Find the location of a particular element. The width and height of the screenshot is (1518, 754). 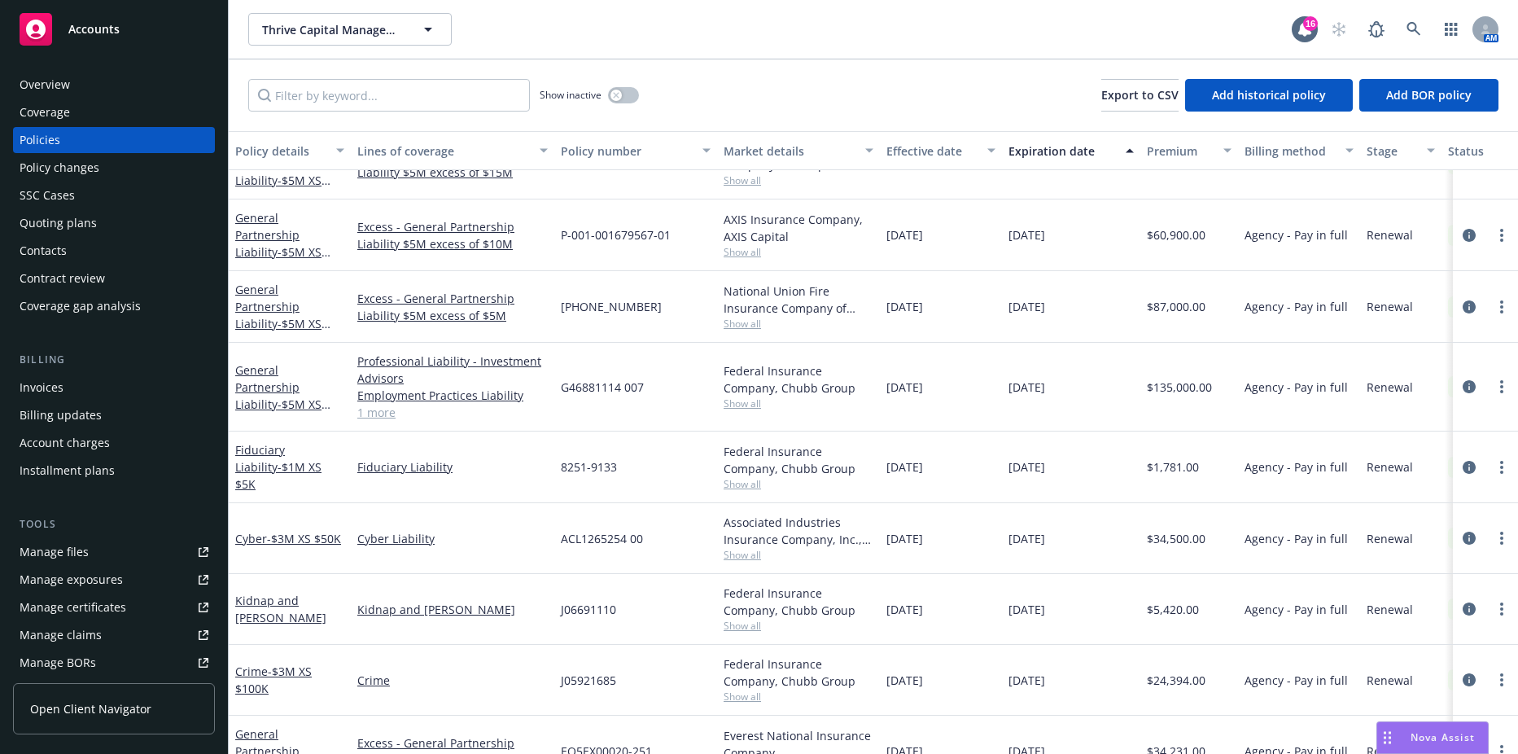

div: Stage is located at coordinates (1392, 151).